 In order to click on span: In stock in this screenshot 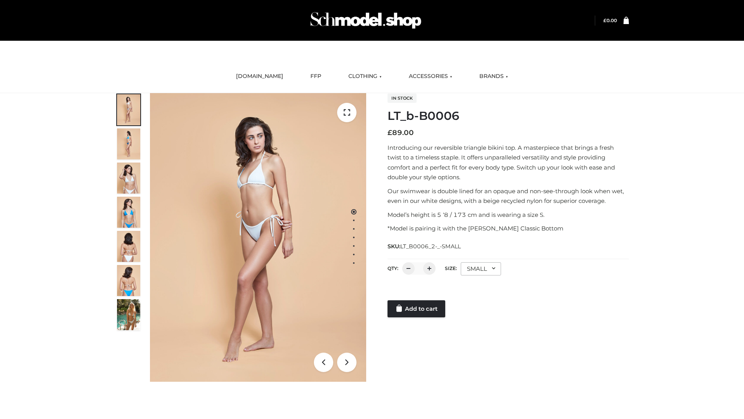, I will do `click(402, 98)`.